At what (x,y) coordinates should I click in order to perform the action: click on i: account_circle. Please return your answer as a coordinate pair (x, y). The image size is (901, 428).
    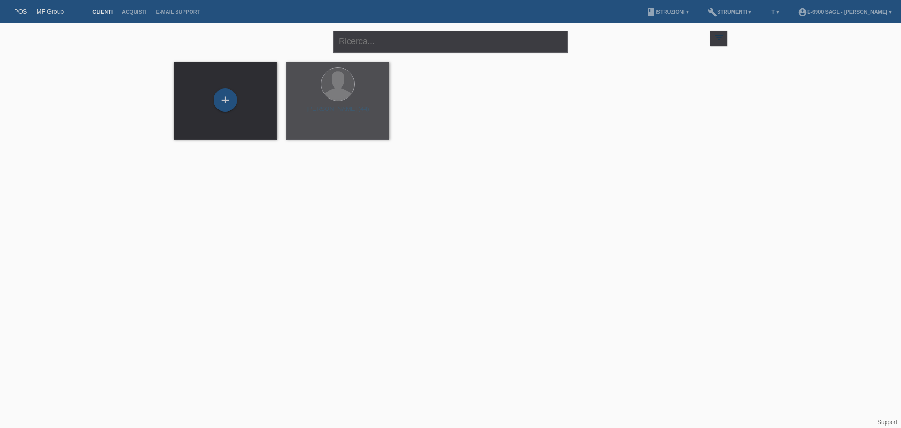
    Looking at the image, I should click on (803, 12).